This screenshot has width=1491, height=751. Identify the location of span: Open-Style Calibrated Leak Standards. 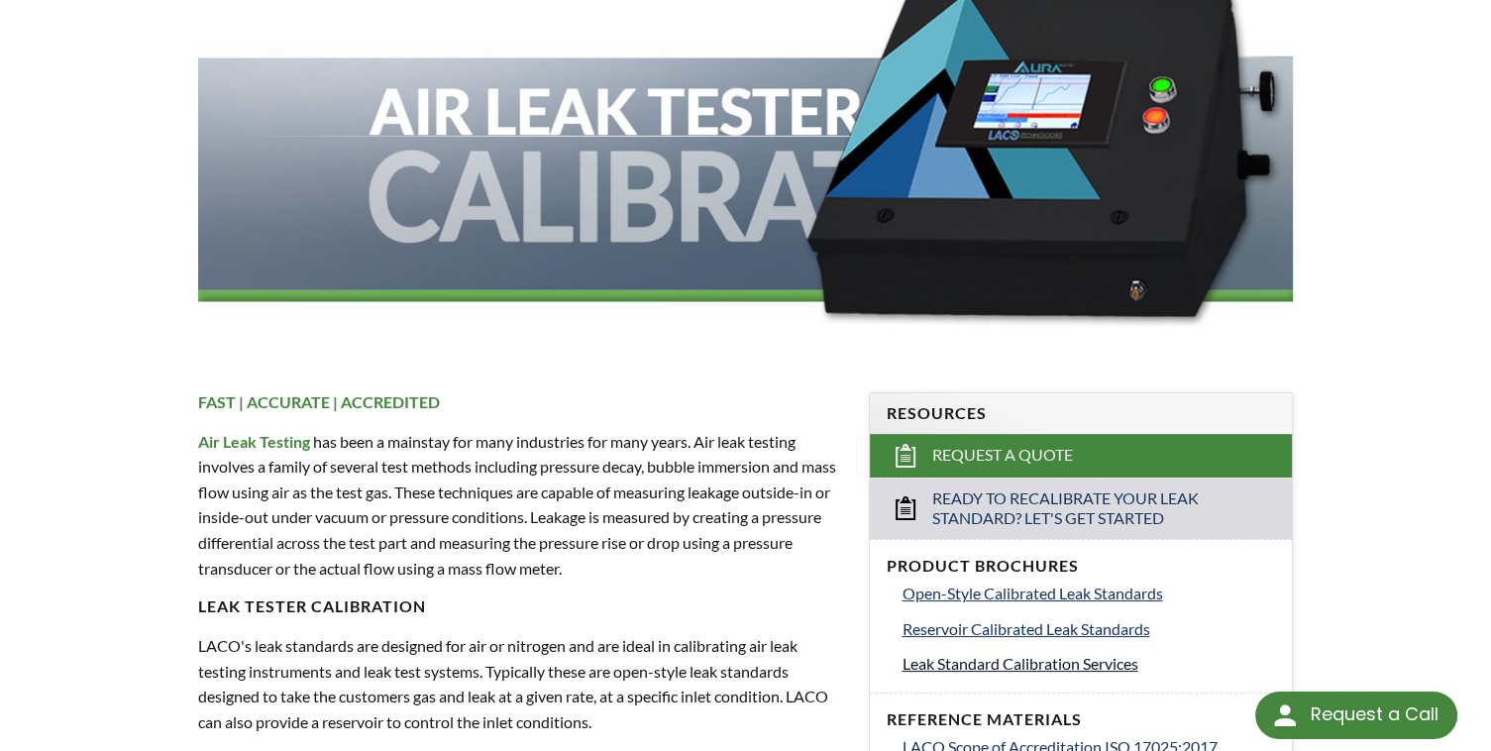
(1031, 592).